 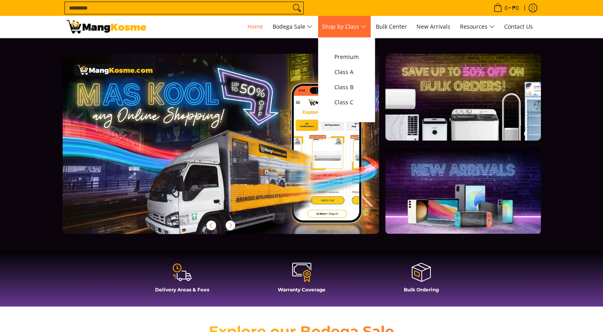 What do you see at coordinates (506, 8) in the screenshot?
I see `span: 0` at bounding box center [506, 8].